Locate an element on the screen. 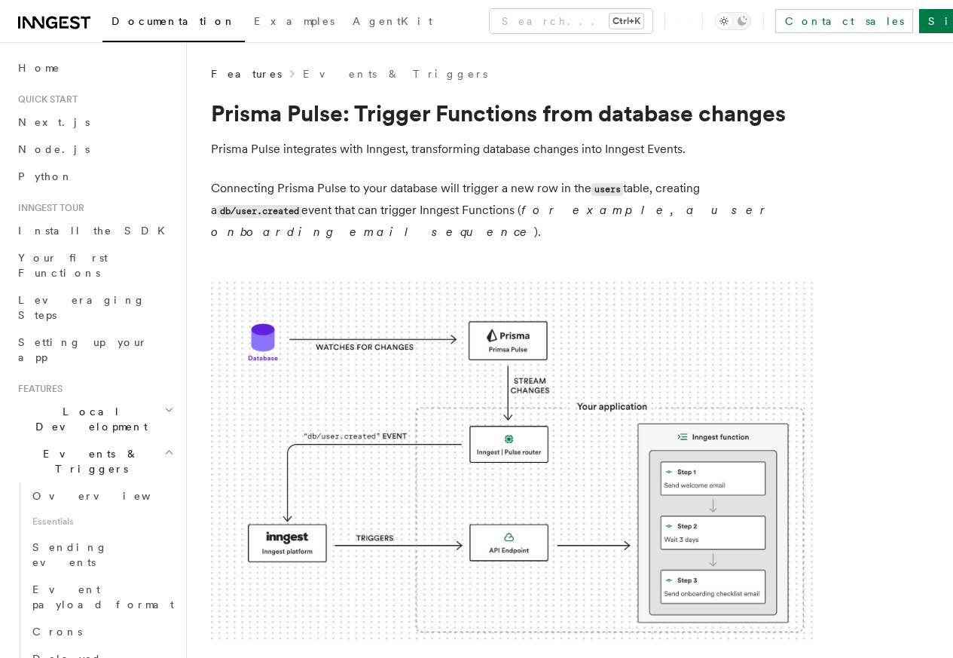  span: Examples is located at coordinates (294, 21).